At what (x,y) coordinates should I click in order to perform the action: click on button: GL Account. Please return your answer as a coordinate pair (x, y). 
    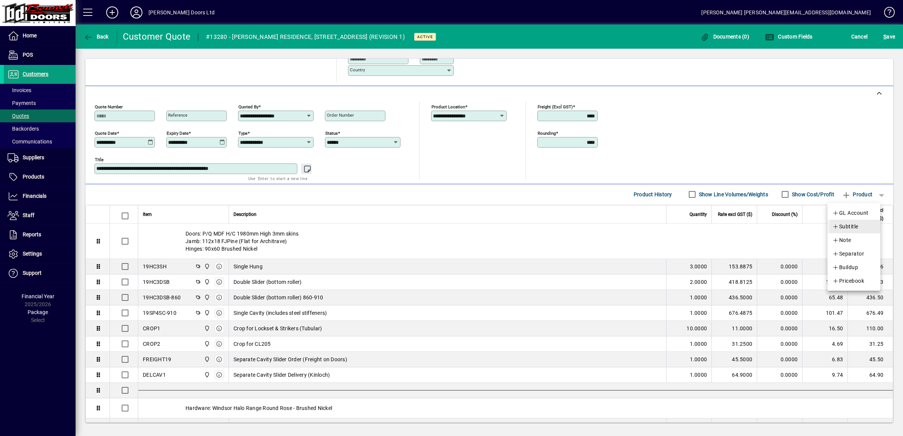
    Looking at the image, I should click on (854, 213).